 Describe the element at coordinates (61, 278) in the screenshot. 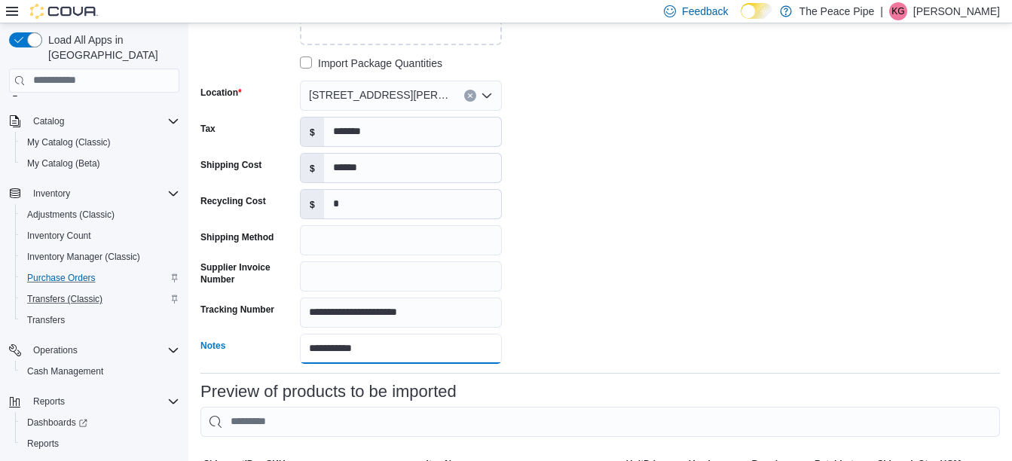

I see `a: Purchase Orders` at that location.